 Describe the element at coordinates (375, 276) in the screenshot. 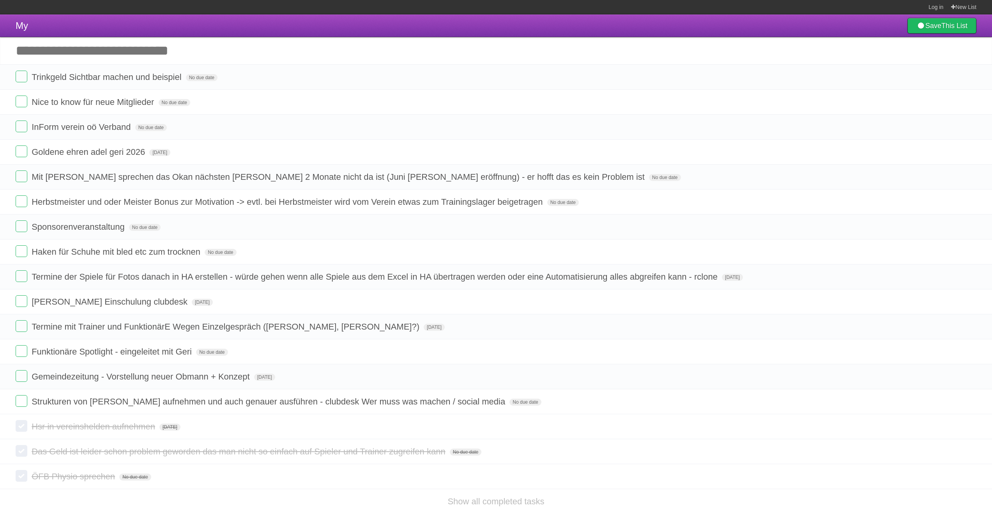

I see `span: Termine der Spiele für Fotos danach in HA erstellen - würde gehen wenn alle Spiele aus dem Excel ...` at that location.